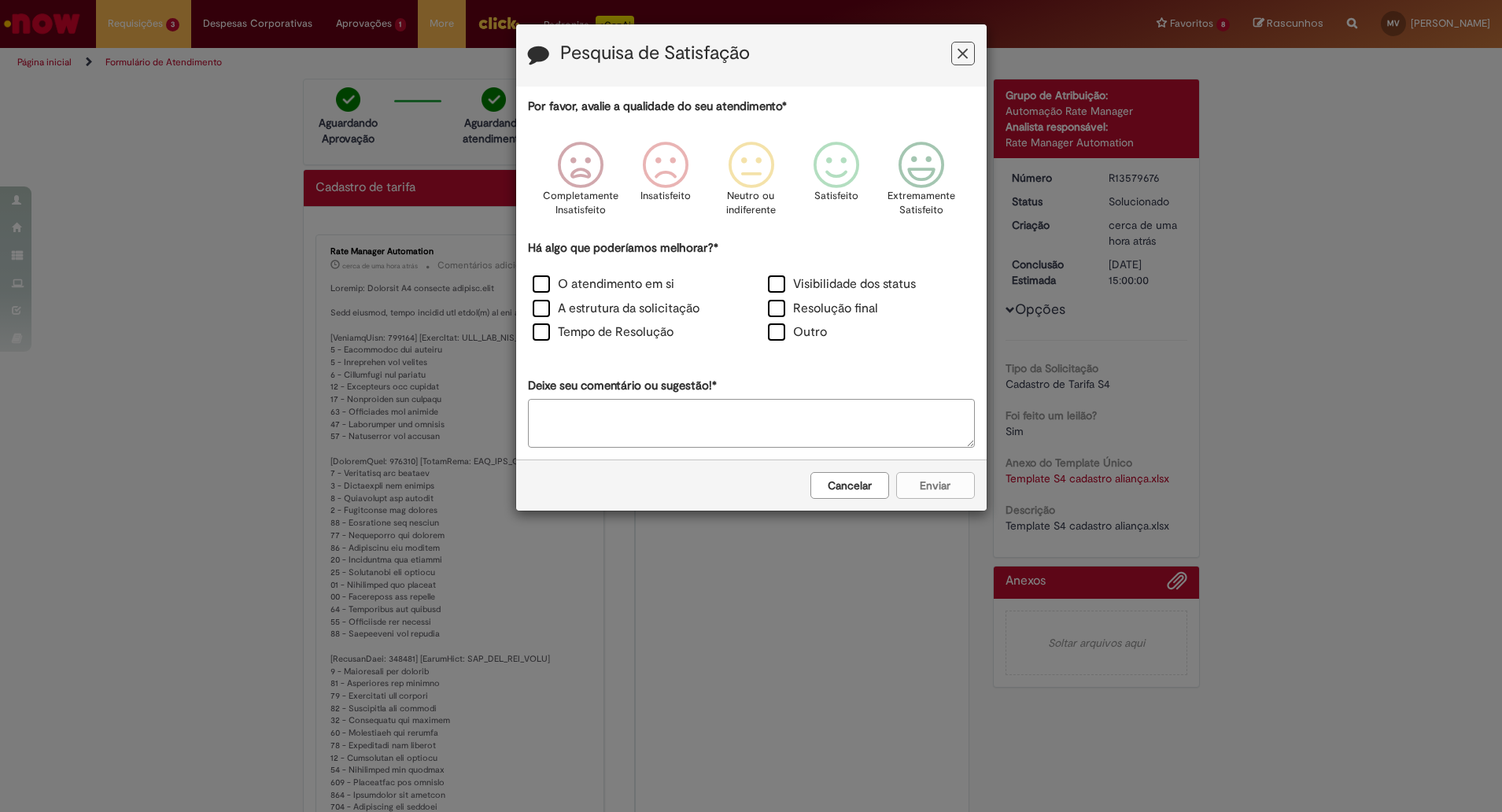 The width and height of the screenshot is (1502, 812). I want to click on div: Insatisfeito, so click(665, 183).